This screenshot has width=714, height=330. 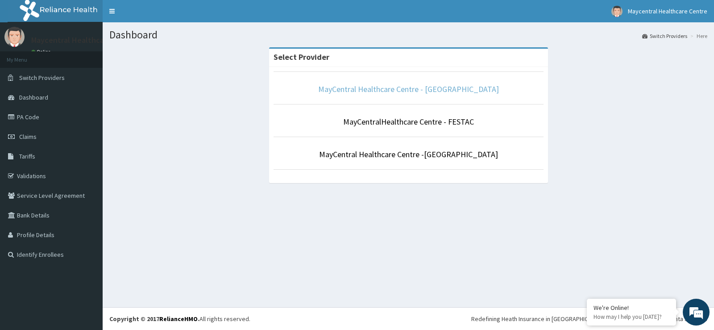 I want to click on span: Claims, so click(x=28, y=137).